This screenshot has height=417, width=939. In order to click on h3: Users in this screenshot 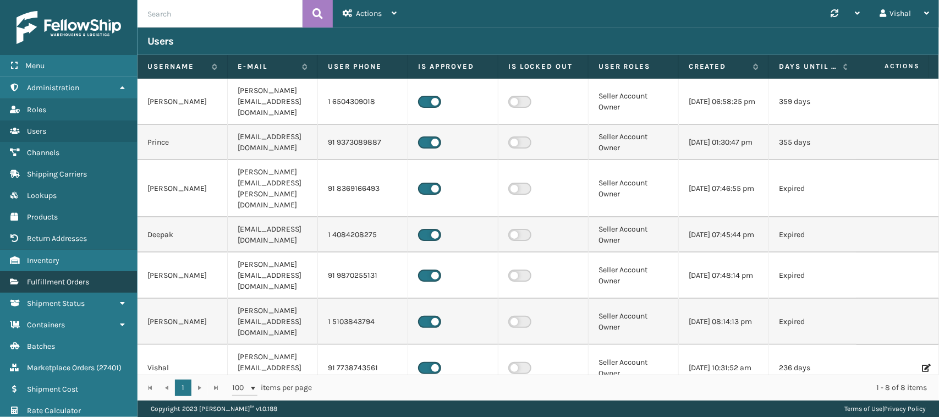, I will do `click(161, 41)`.